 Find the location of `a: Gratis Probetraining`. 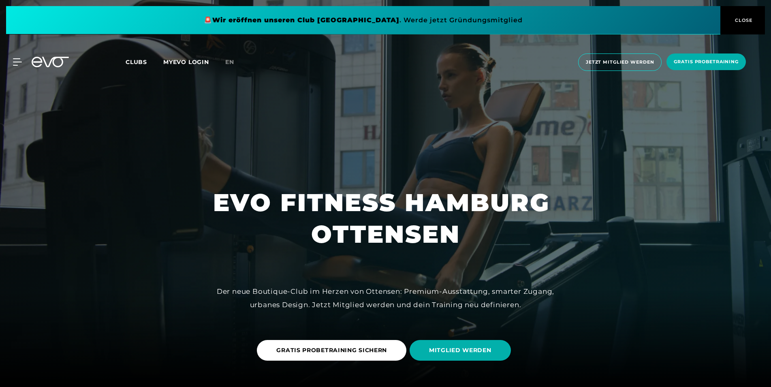

a: Gratis Probetraining is located at coordinates (706, 62).